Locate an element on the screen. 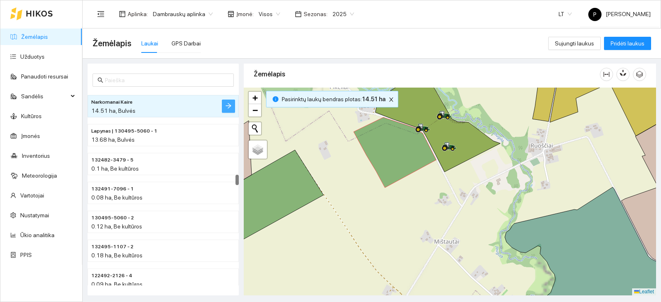 The width and height of the screenshot is (661, 302). button: Sujungti laukus is located at coordinates (574, 43).